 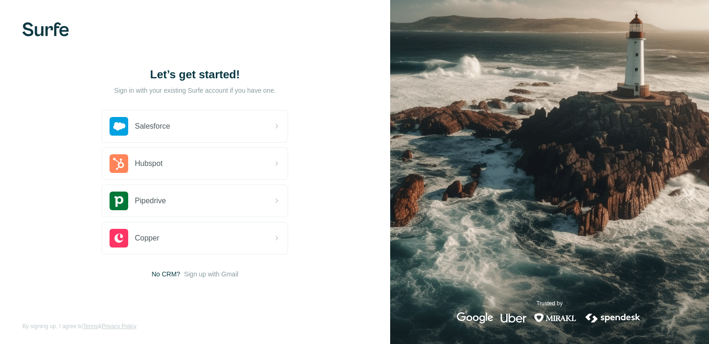 What do you see at coordinates (152, 126) in the screenshot?
I see `span: Salesforce` at bounding box center [152, 126].